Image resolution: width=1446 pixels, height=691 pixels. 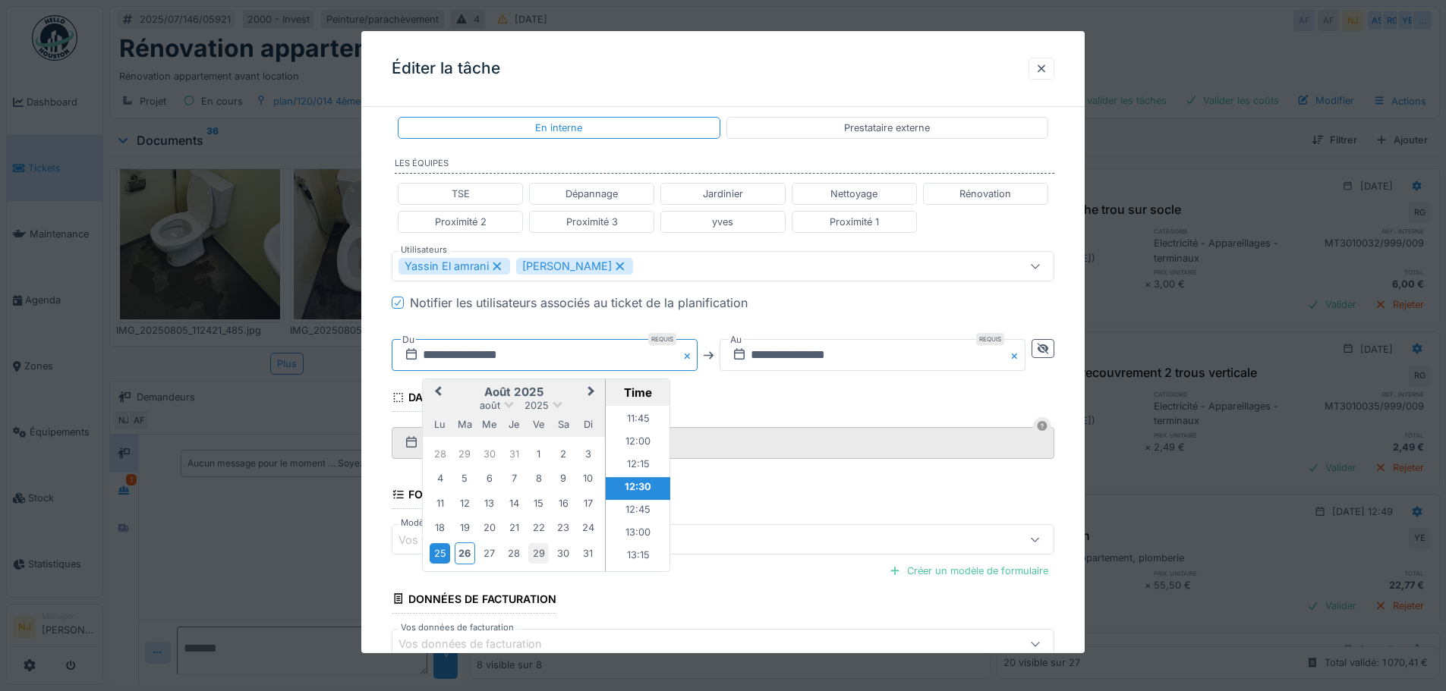 I want to click on span: 2025, so click(x=537, y=405).